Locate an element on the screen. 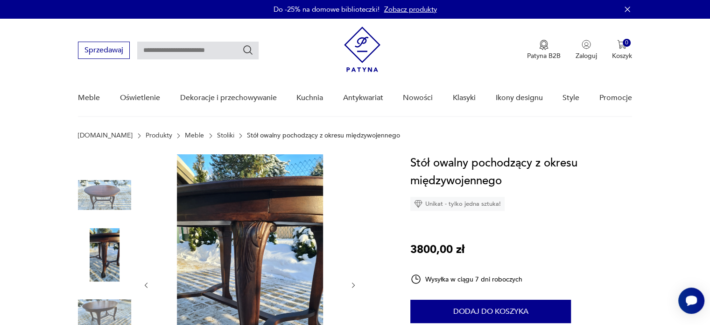 The width and height of the screenshot is (710, 325). h1: Stół owalny pochodzący z okresu międzywojennego is located at coordinates (521, 172).